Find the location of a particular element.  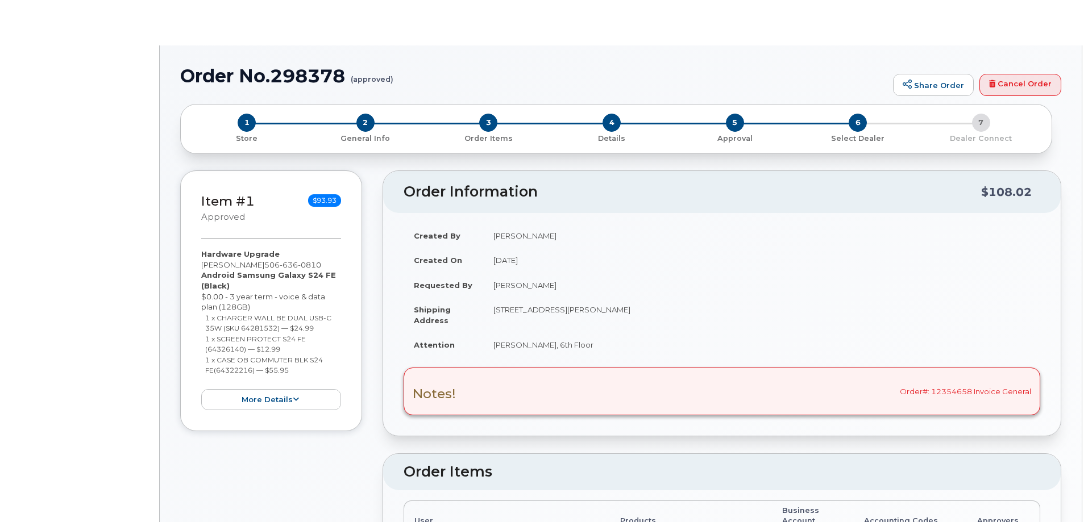

span: 506 is located at coordinates (293, 265).